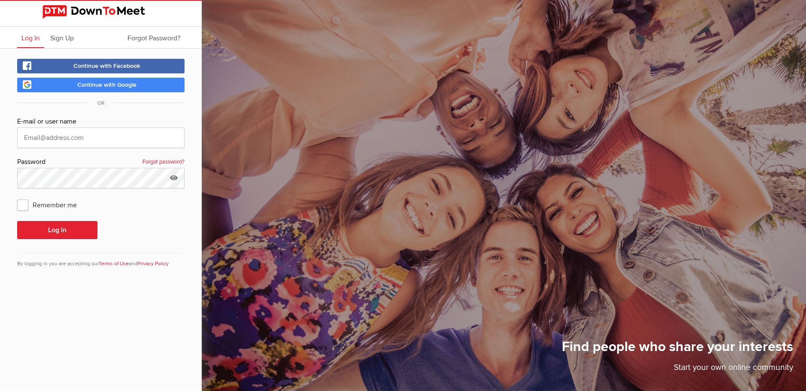 The width and height of the screenshot is (806, 391). I want to click on a: Log In, so click(30, 37).